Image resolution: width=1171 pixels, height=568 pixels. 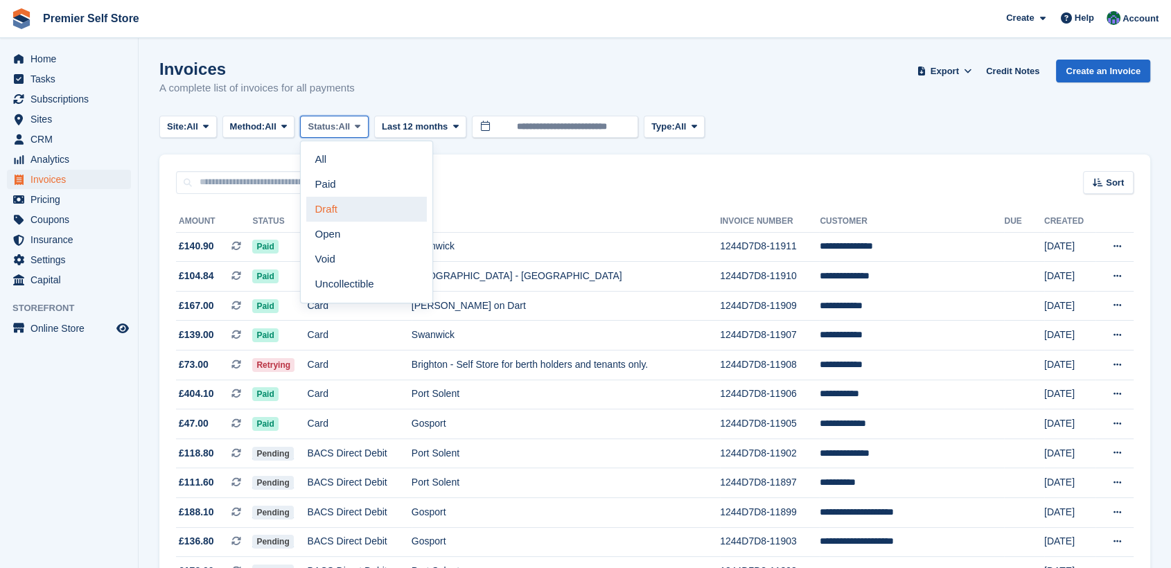 What do you see at coordinates (72, 119) in the screenshot?
I see `span: Sites` at bounding box center [72, 119].